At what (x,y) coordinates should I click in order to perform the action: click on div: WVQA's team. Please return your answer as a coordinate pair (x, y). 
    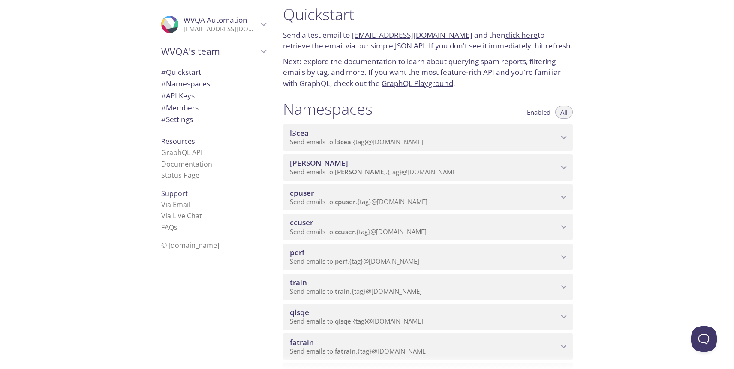
    Looking at the image, I should click on (213, 51).